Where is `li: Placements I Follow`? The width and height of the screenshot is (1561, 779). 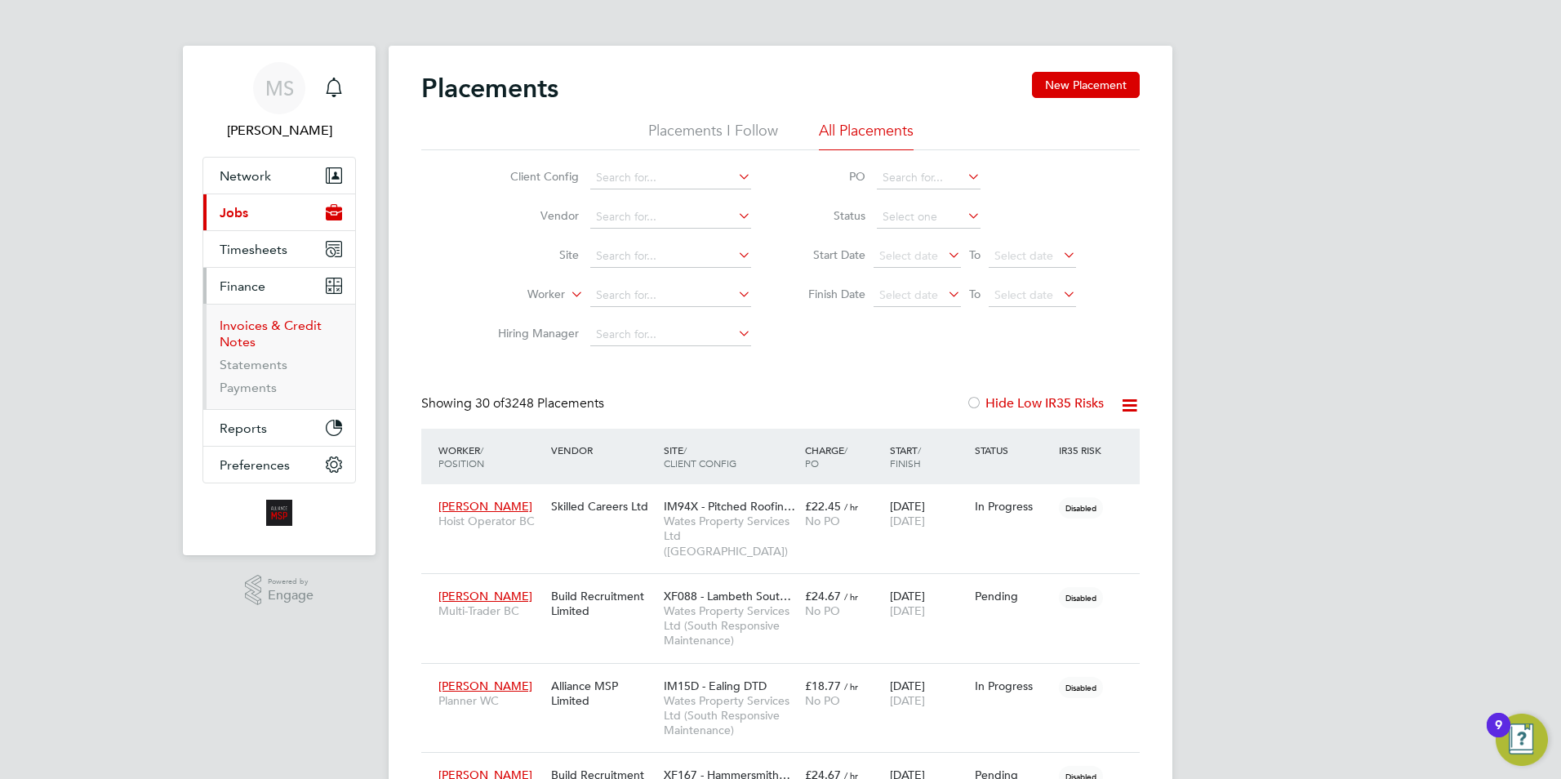
li: Placements I Follow is located at coordinates (713, 135).